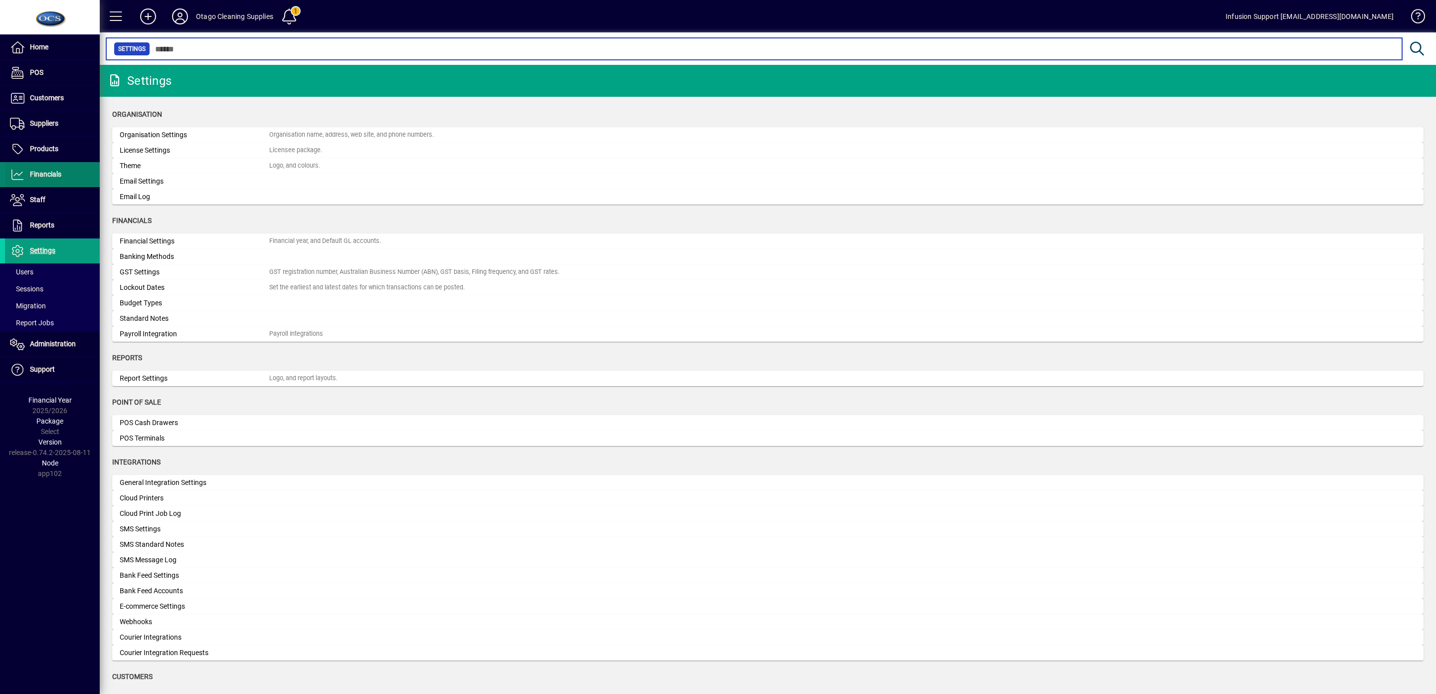  Describe the element at coordinates (303, 378) in the screenshot. I see `div: Logo, and report layouts.` at that location.